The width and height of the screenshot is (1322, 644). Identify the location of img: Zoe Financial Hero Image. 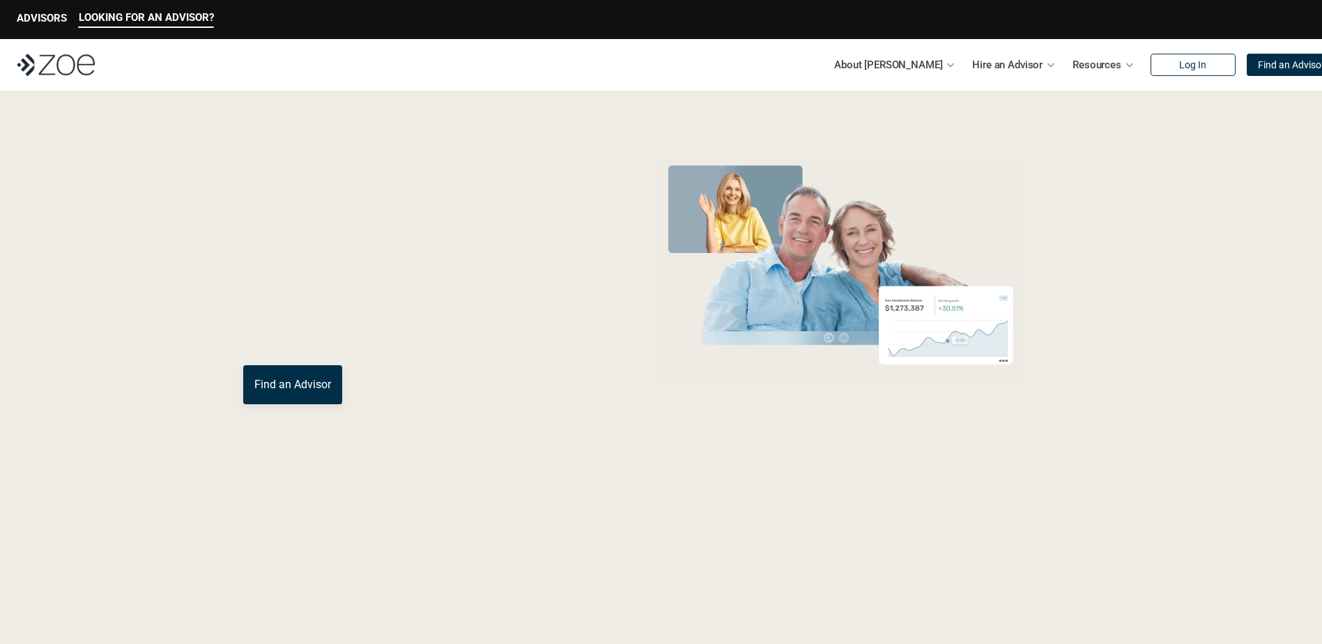
(841, 272).